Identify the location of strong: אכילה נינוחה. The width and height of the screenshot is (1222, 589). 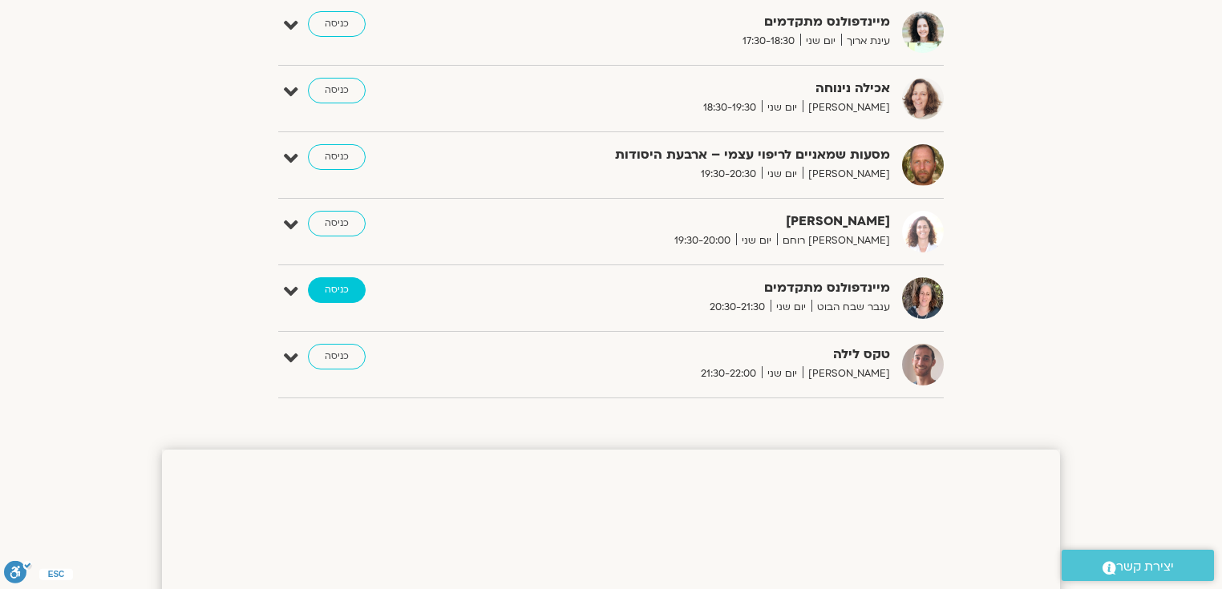
(693, 88).